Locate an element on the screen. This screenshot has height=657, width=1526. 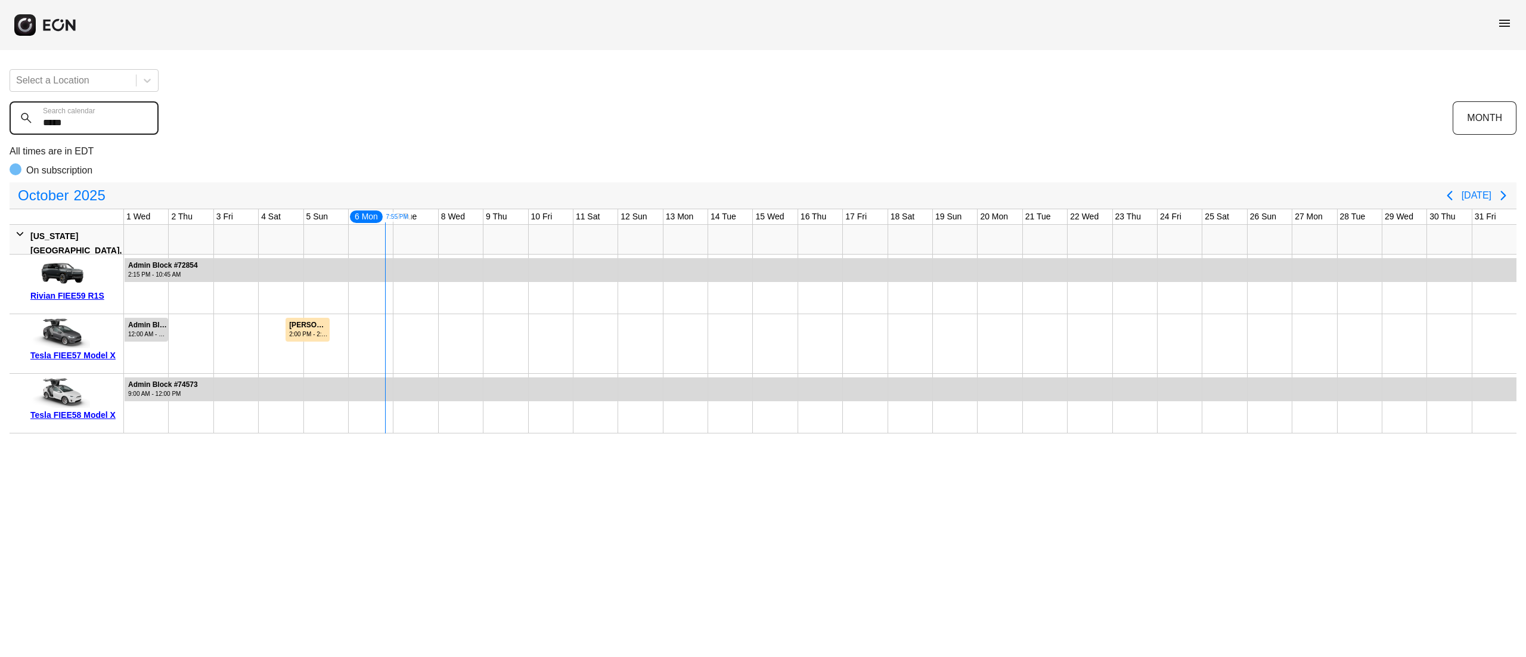
div: Admin Block #72854 is located at coordinates (163, 265).